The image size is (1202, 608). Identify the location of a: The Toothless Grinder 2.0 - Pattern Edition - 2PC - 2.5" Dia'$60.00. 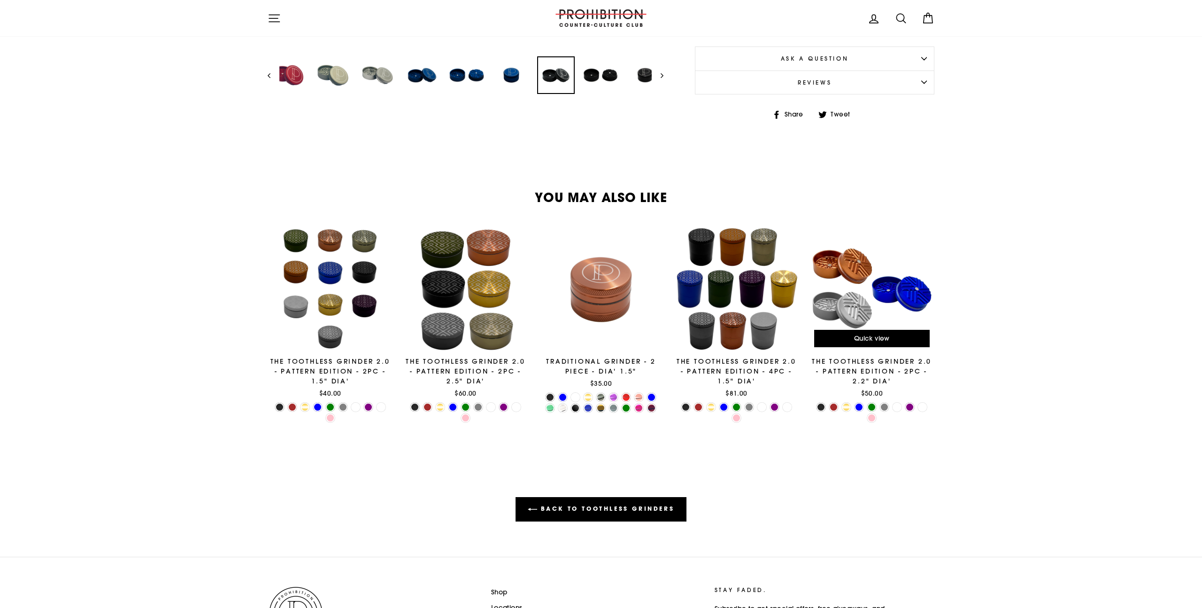
(465, 314).